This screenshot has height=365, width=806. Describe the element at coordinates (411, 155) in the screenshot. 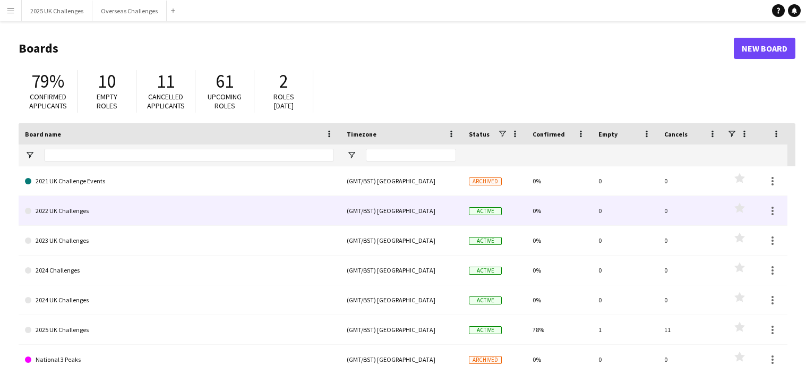

I see `input: Timezone Filter Input` at that location.